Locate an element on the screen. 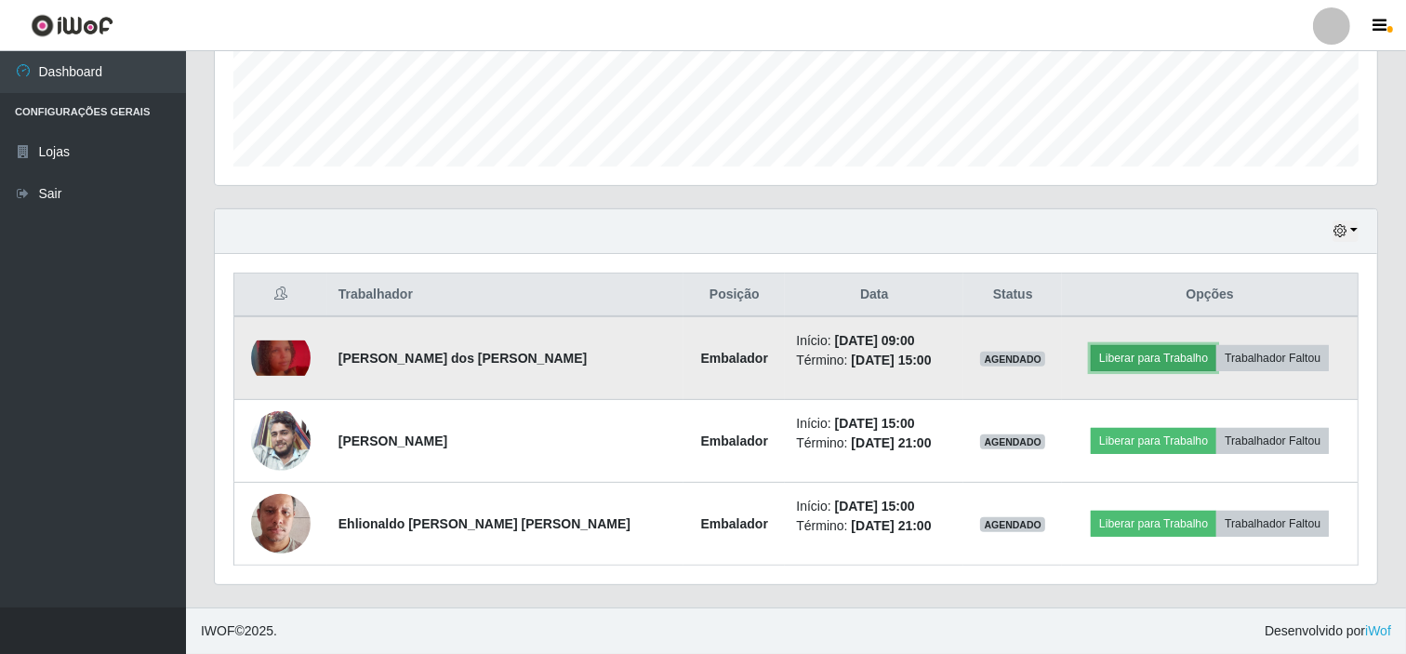 The height and width of the screenshot is (654, 1406). th: Trabalhador is located at coordinates (505, 295).